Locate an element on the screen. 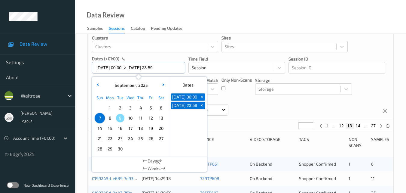 The width and height of the screenshot is (406, 193). p: Sites is located at coordinates (285, 38).